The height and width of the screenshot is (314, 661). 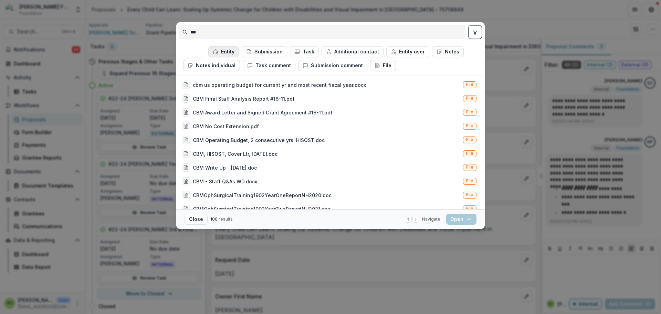 I want to click on div: CBM No Cost Extension.pdf, so click(x=226, y=126).